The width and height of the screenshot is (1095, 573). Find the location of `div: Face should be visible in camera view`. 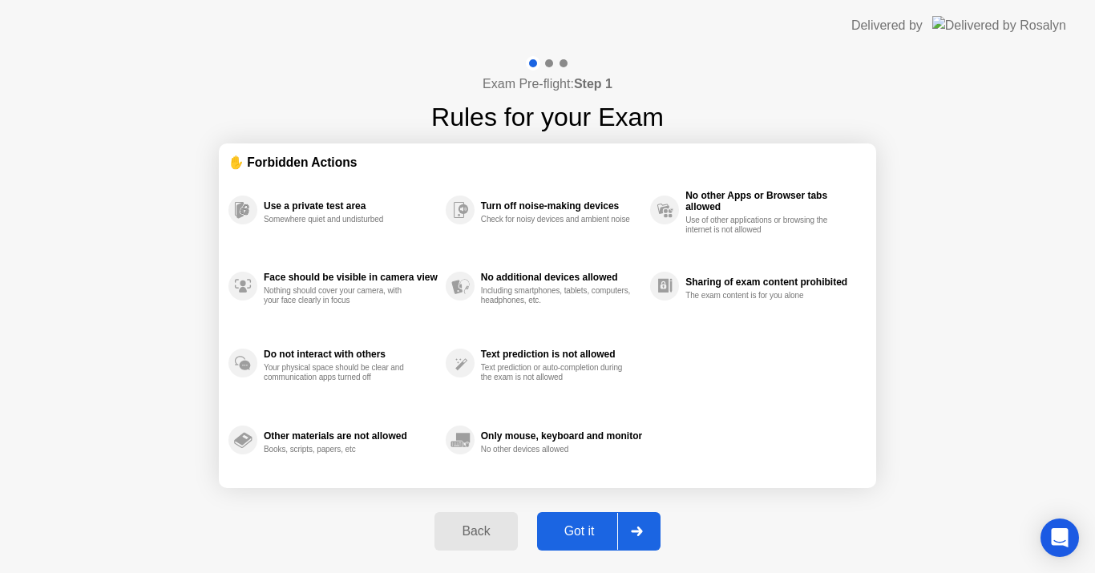

div: Face should be visible in camera view is located at coordinates (350, 277).